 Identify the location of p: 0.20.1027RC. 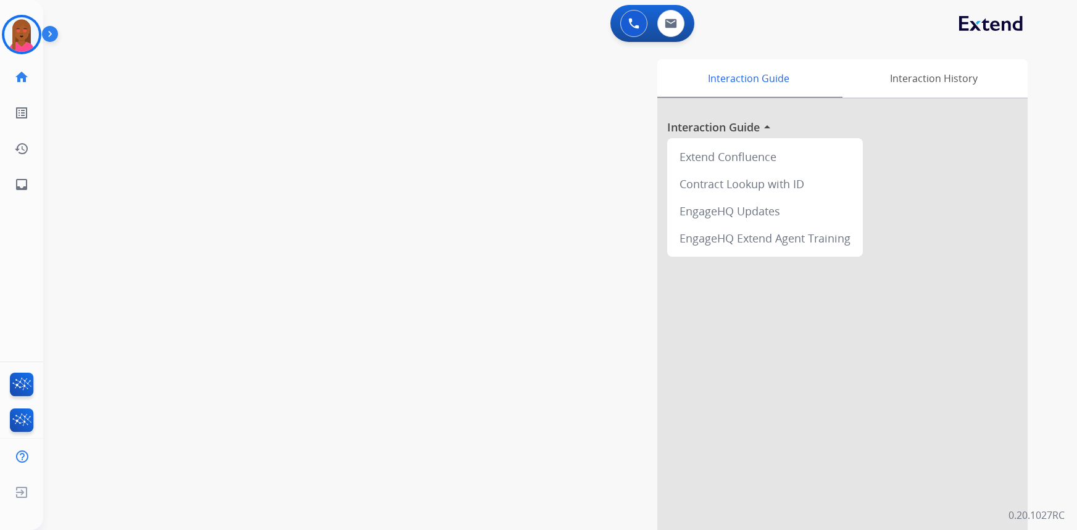
(1036, 515).